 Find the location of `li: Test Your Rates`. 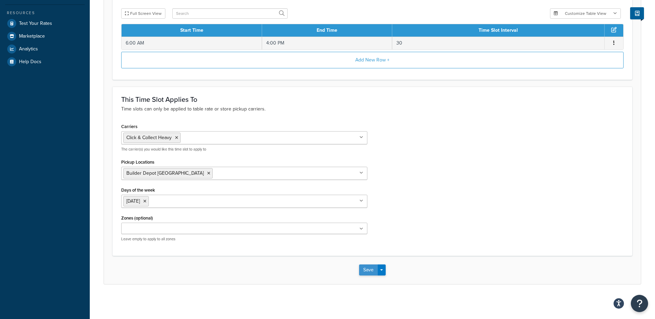

li: Test Your Rates is located at coordinates (45, 23).